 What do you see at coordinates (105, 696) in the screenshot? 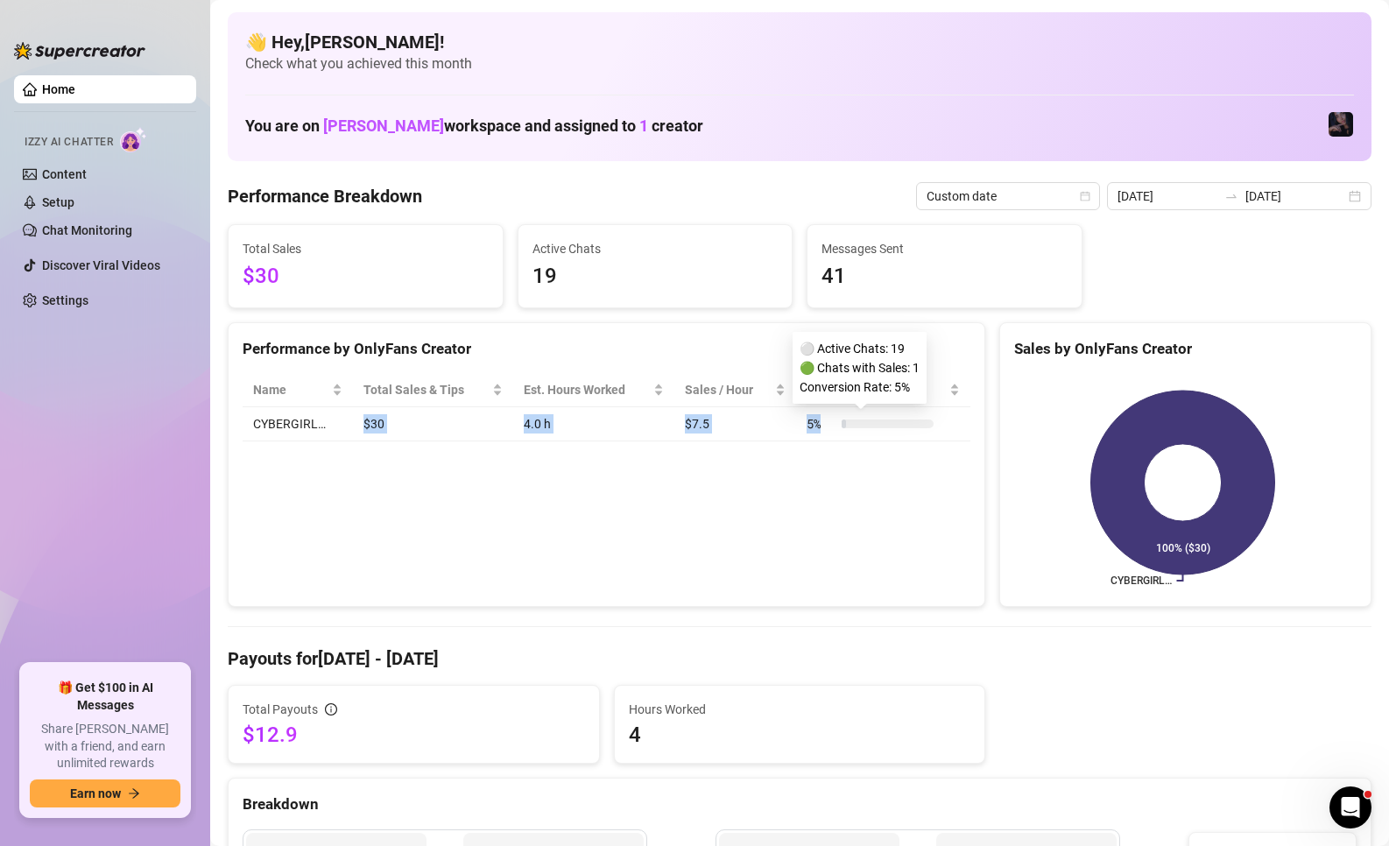
I see `span: 🎁 Get $100 in AI Messages` at bounding box center [105, 696].